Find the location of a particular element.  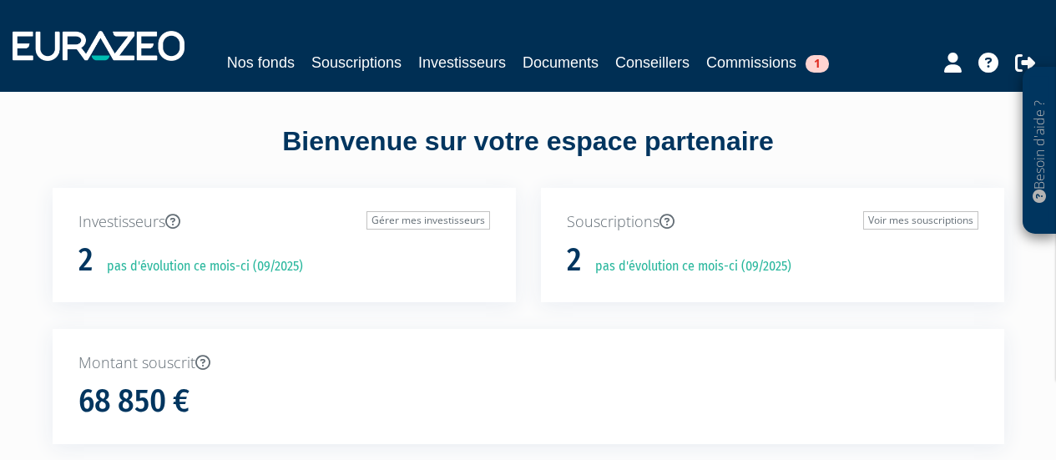

p: Besoin d'aide ? is located at coordinates (1039, 151).